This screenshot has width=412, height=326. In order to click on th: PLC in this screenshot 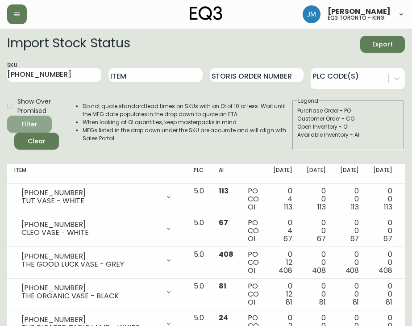, I will do `click(199, 174)`.